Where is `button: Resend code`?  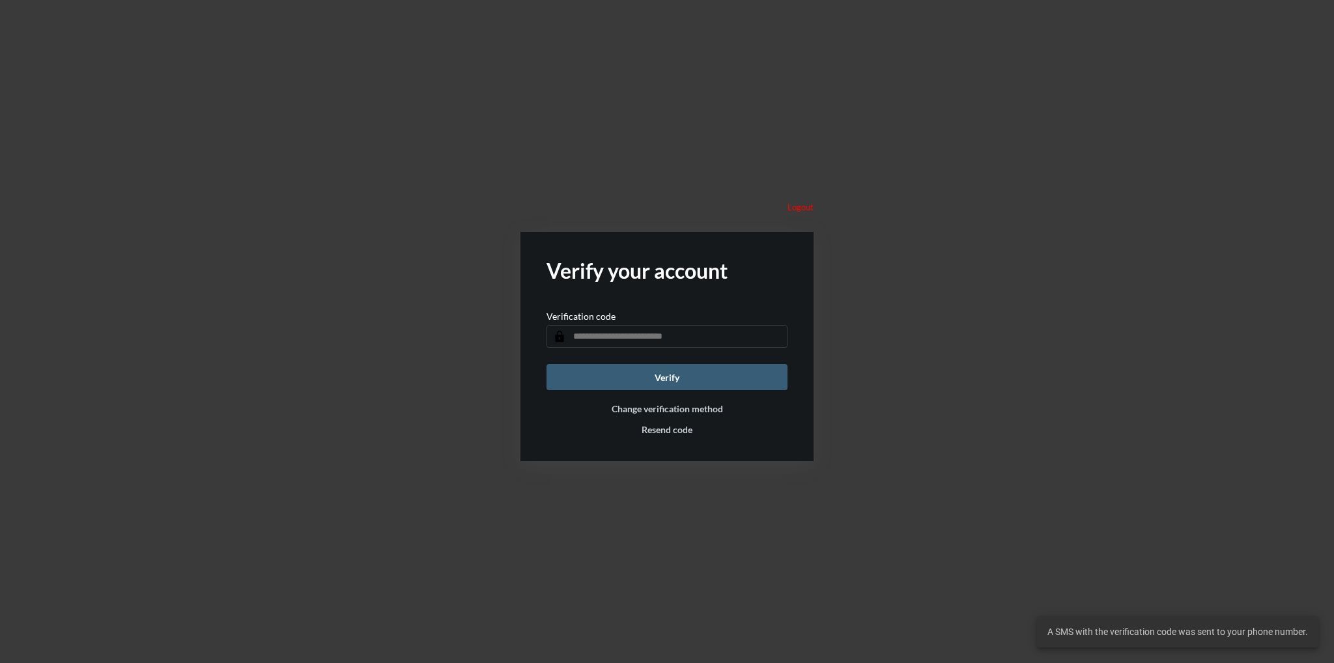
button: Resend code is located at coordinates (667, 429).